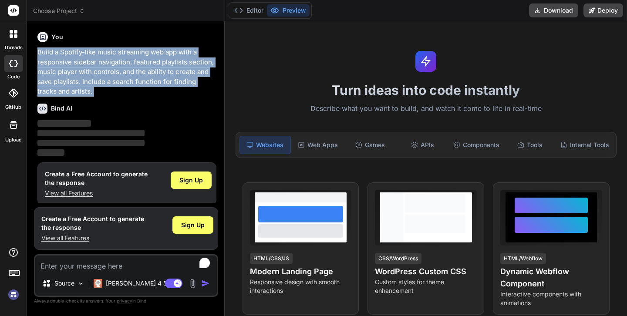 This screenshot has height=316, width=627. I want to click on div: Websites, so click(265, 145).